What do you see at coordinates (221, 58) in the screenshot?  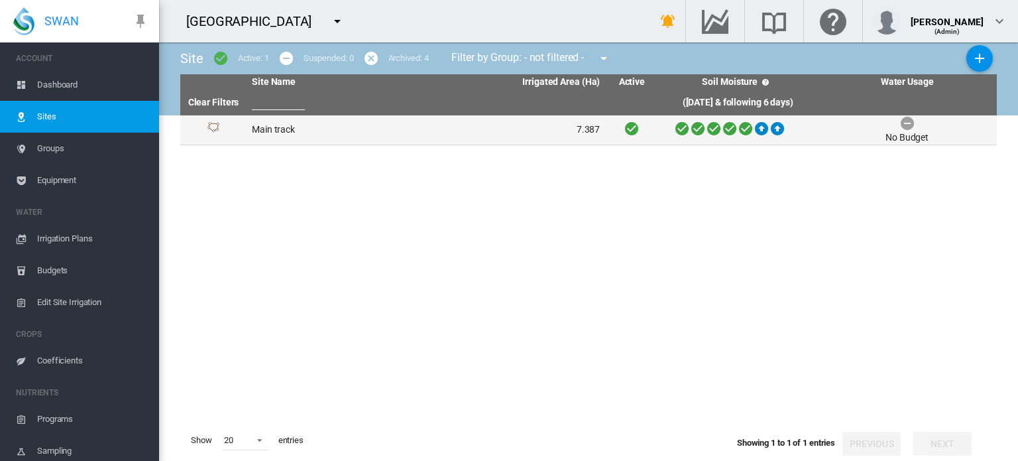 I see `md-icon: icon-checkbox-marked-circle` at bounding box center [221, 58].